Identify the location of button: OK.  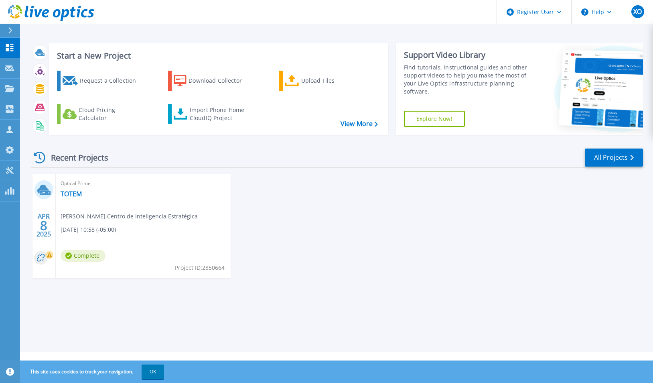
(153, 371).